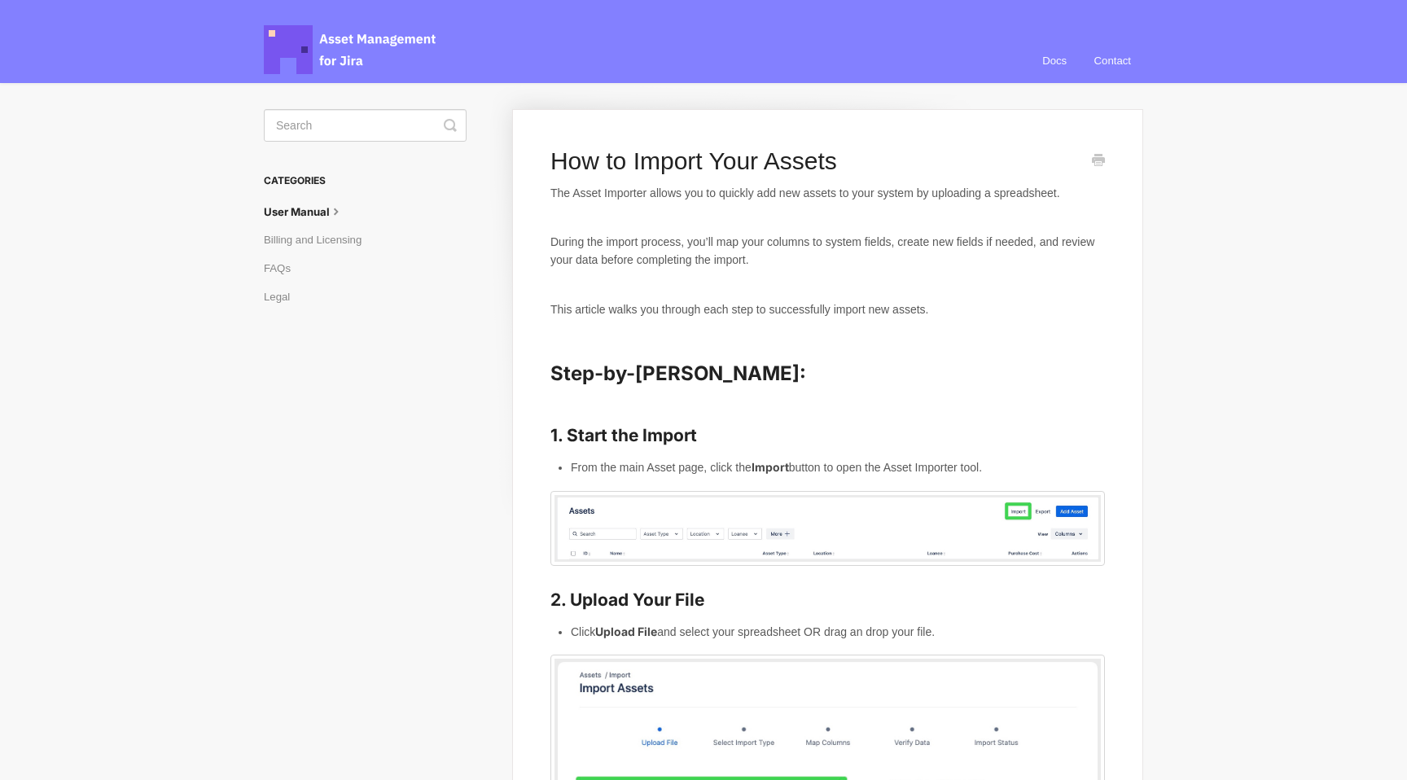 The height and width of the screenshot is (780, 1407). Describe the element at coordinates (1112, 61) in the screenshot. I see `a: Contact` at that location.